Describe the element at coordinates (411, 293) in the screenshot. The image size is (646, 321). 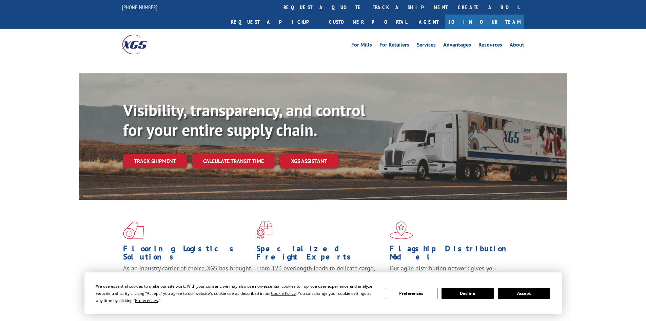
I see `button: Preferences` at that location.